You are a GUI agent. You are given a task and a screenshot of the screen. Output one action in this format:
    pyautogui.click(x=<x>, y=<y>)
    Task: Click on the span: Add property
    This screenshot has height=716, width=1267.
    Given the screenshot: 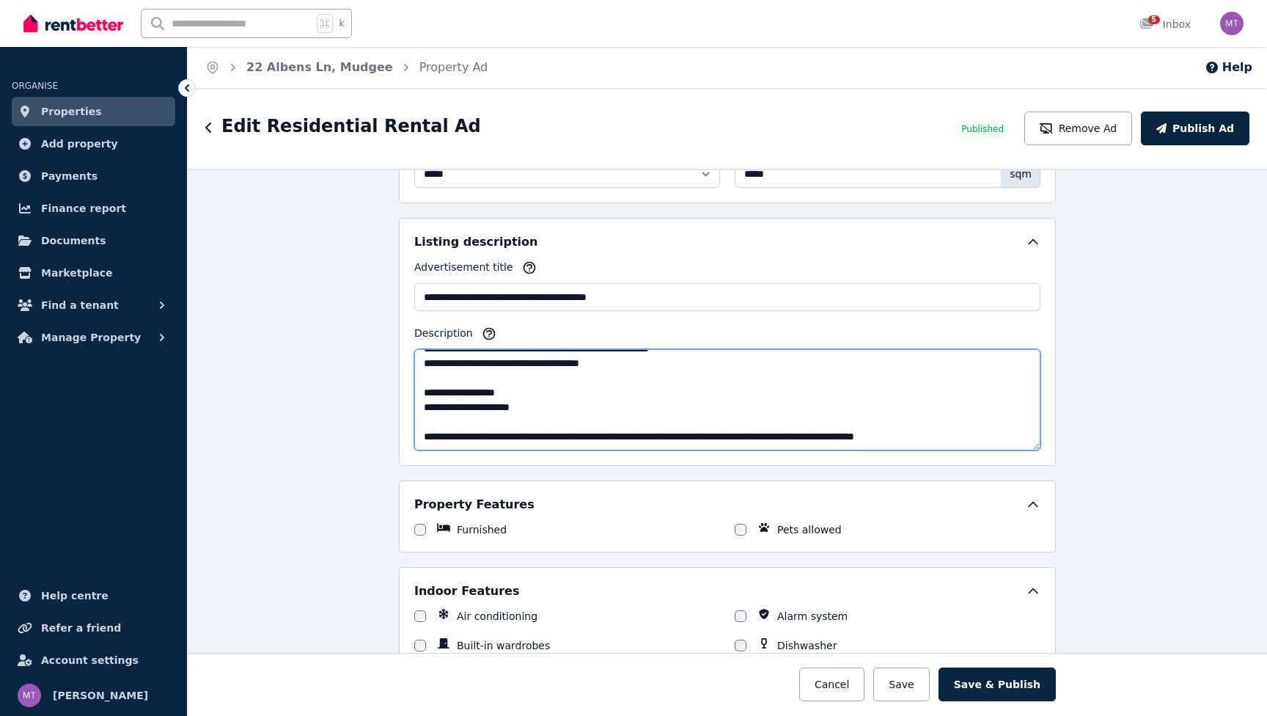 What is the action you would take?
    pyautogui.click(x=79, y=144)
    